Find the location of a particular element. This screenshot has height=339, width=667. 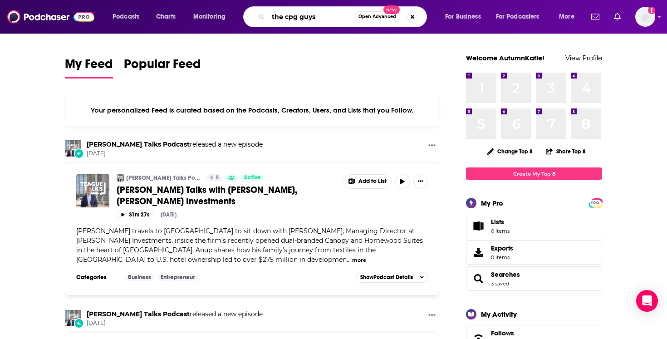

a: View Profile is located at coordinates (584, 58).